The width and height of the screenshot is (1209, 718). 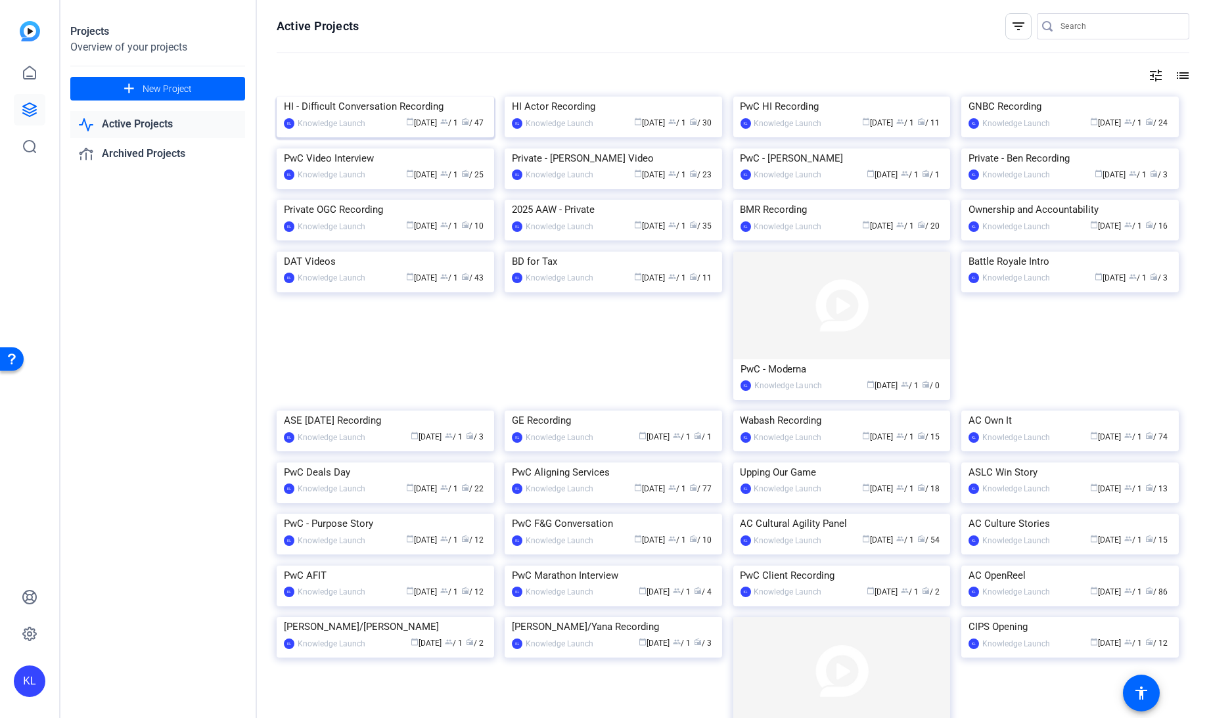 What do you see at coordinates (1069, 106) in the screenshot?
I see `div: GNBC Recording` at bounding box center [1069, 106].